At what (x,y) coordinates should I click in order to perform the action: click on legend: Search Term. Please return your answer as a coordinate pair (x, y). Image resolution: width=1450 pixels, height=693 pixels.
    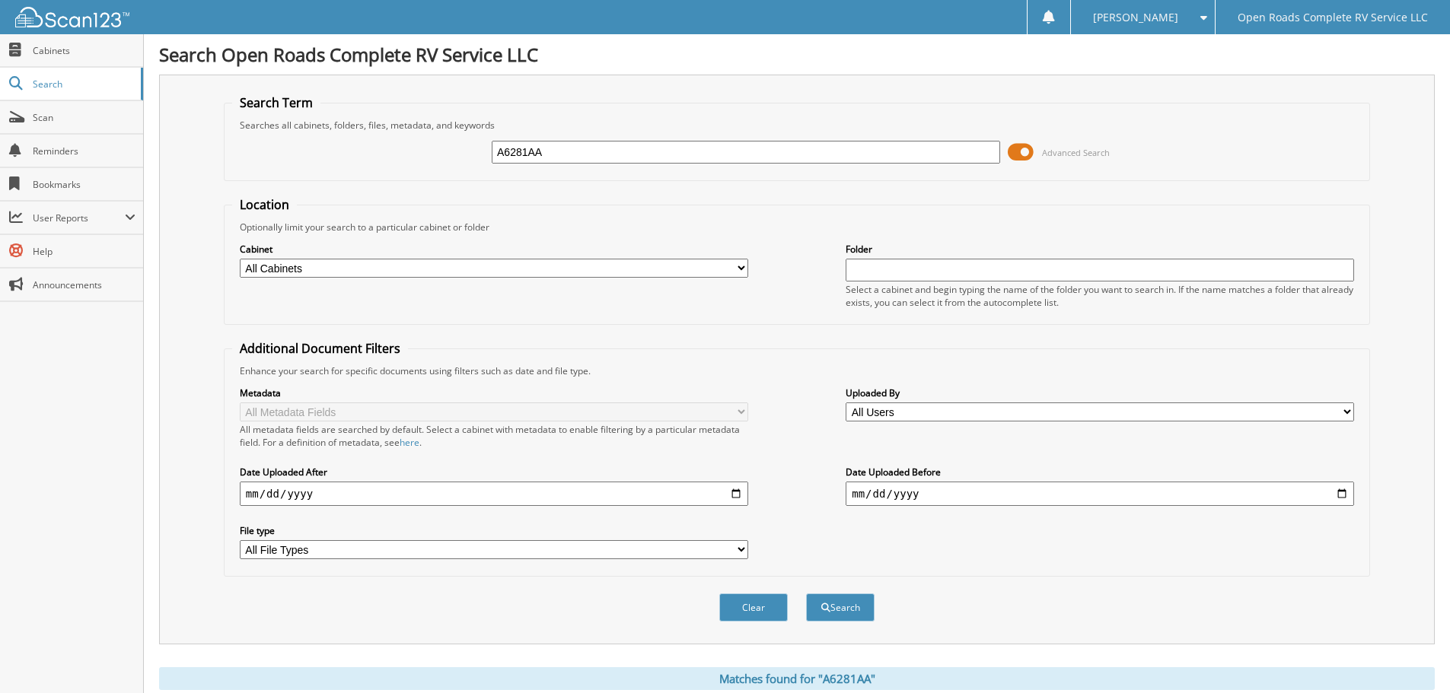
    Looking at the image, I should click on (276, 103).